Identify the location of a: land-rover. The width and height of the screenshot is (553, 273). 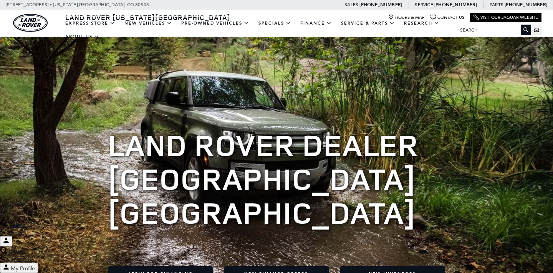
(30, 23).